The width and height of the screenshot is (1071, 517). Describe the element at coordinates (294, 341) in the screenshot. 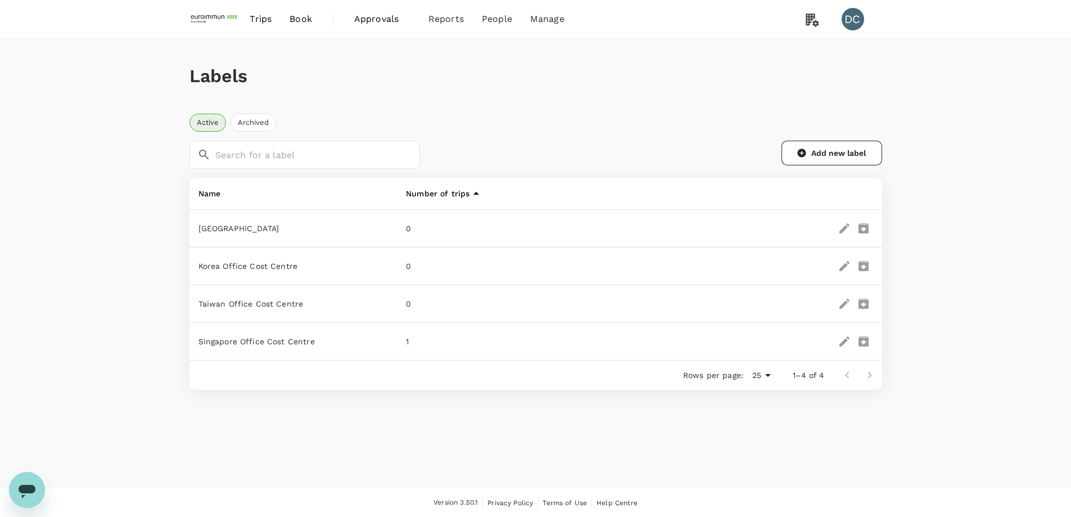

I see `p: Singapore Office Cost Centre` at that location.